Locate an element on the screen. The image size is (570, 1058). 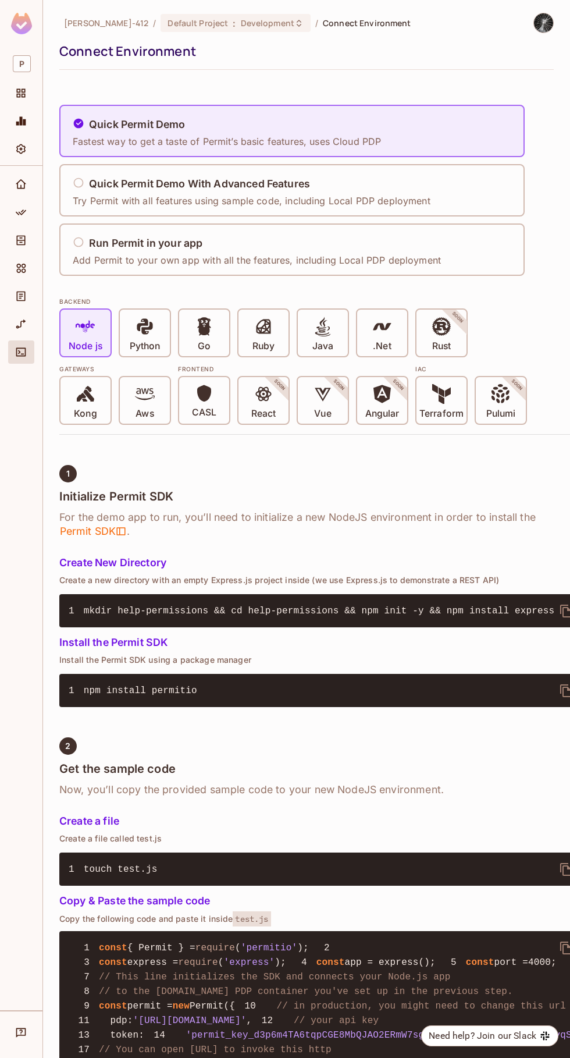
span: P is located at coordinates (22, 63).